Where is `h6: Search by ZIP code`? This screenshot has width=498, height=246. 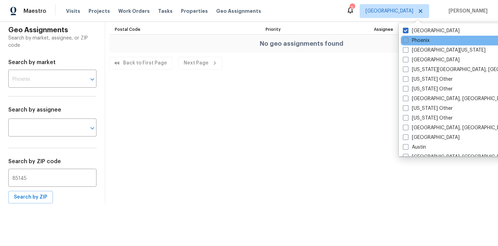
h6: Search by ZIP code is located at coordinates (52, 161).